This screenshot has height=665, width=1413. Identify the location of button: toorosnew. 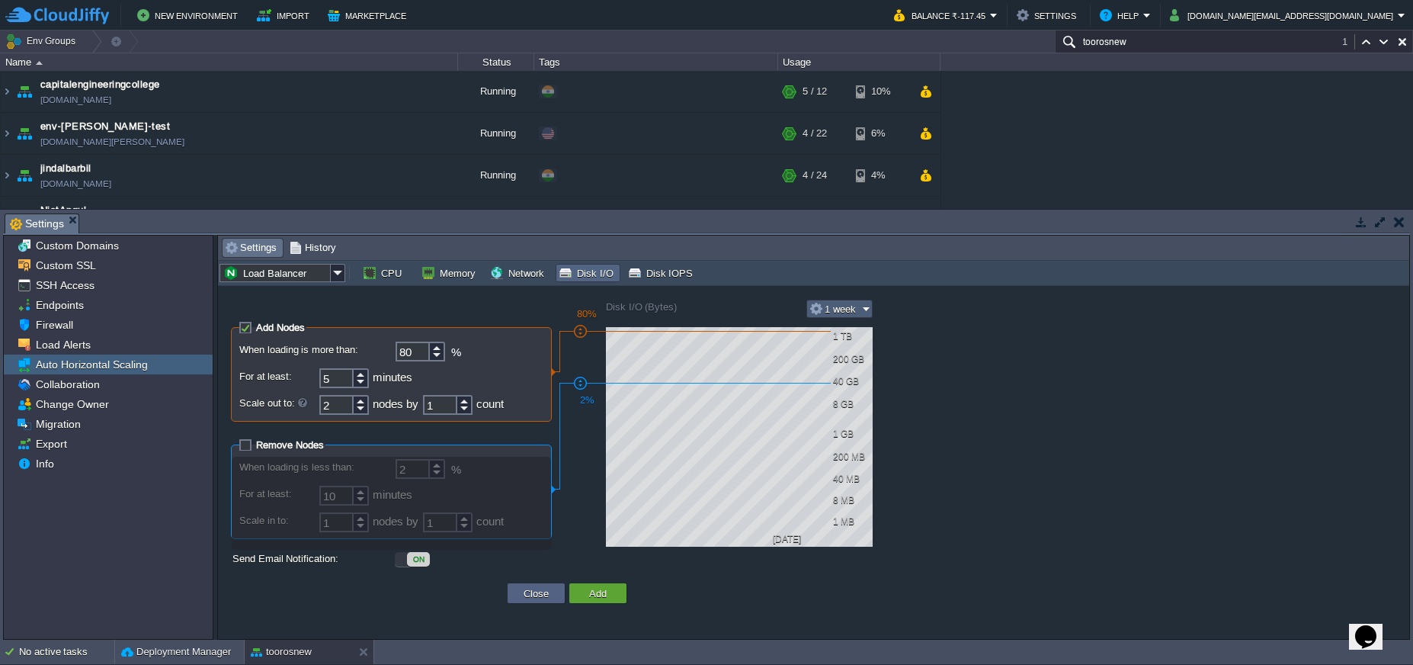
(281, 652).